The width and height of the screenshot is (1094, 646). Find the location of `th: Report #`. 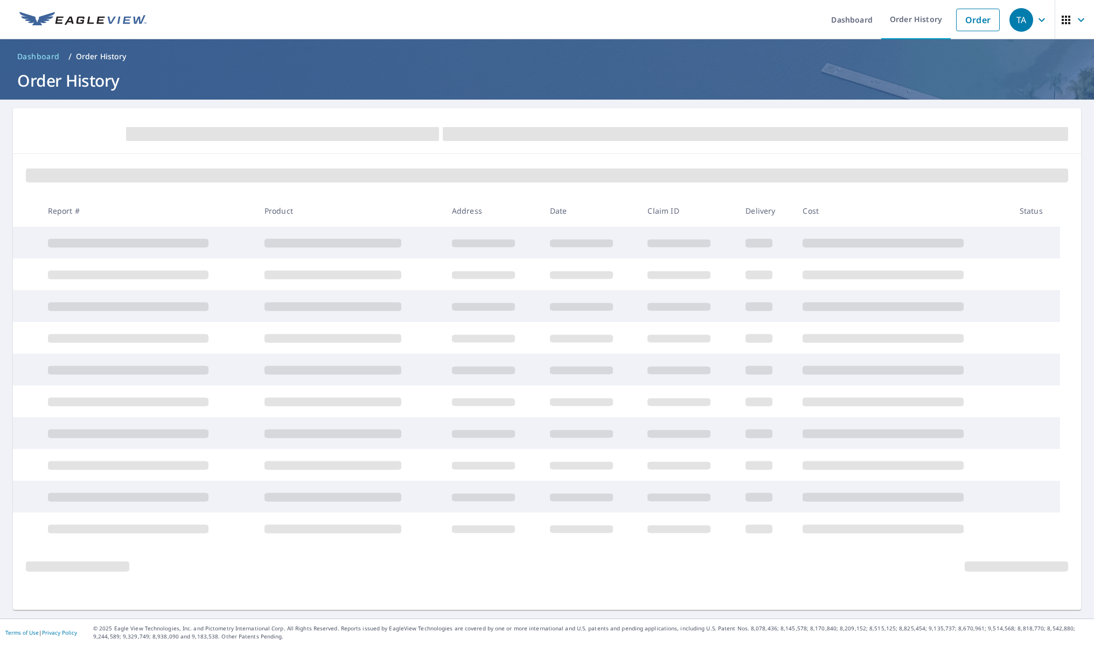

th: Report # is located at coordinates (148, 211).